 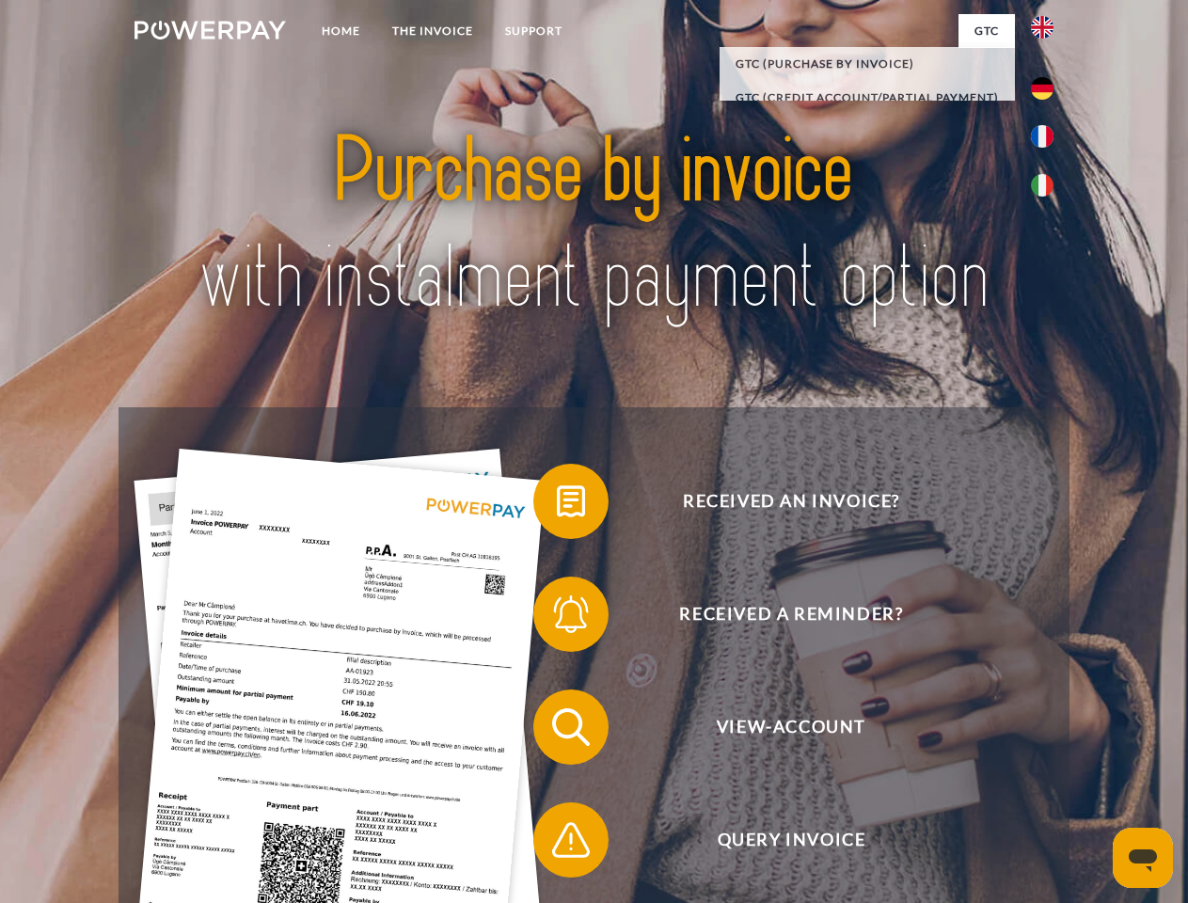 I want to click on a: THE INVOICE, so click(x=433, y=31).